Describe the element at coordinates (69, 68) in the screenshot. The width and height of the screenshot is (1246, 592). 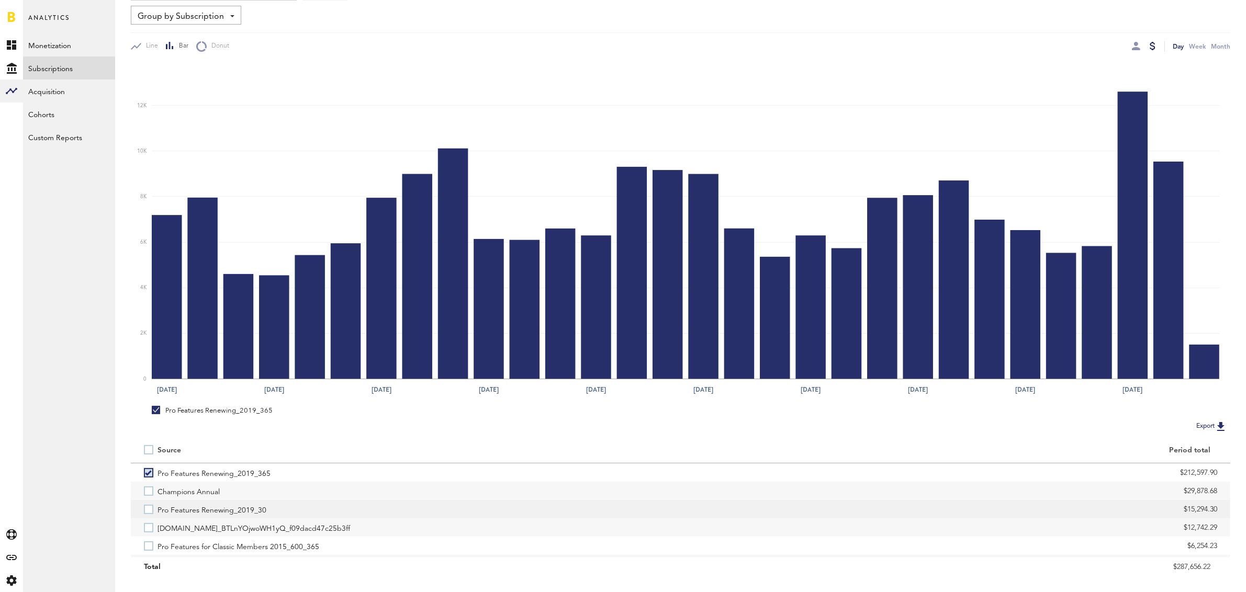
I see `a: Subscriptions` at that location.